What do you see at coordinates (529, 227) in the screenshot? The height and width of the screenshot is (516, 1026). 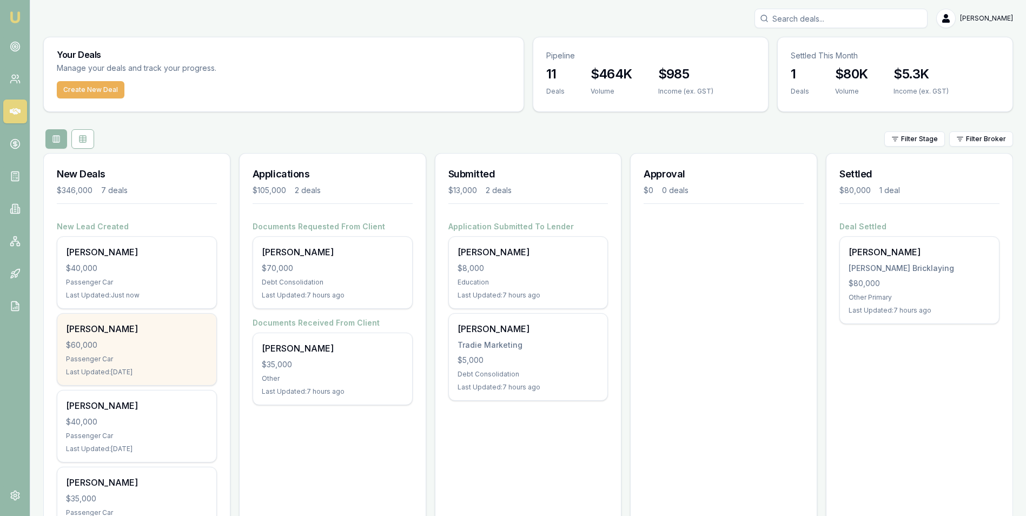 I see `h4: Application Submitted To Lender` at bounding box center [529, 227].